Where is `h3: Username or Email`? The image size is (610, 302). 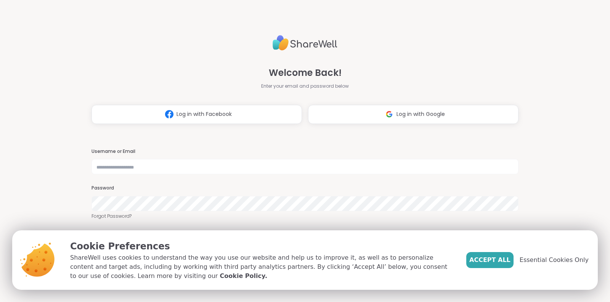
h3: Username or Email is located at coordinates (305, 151).